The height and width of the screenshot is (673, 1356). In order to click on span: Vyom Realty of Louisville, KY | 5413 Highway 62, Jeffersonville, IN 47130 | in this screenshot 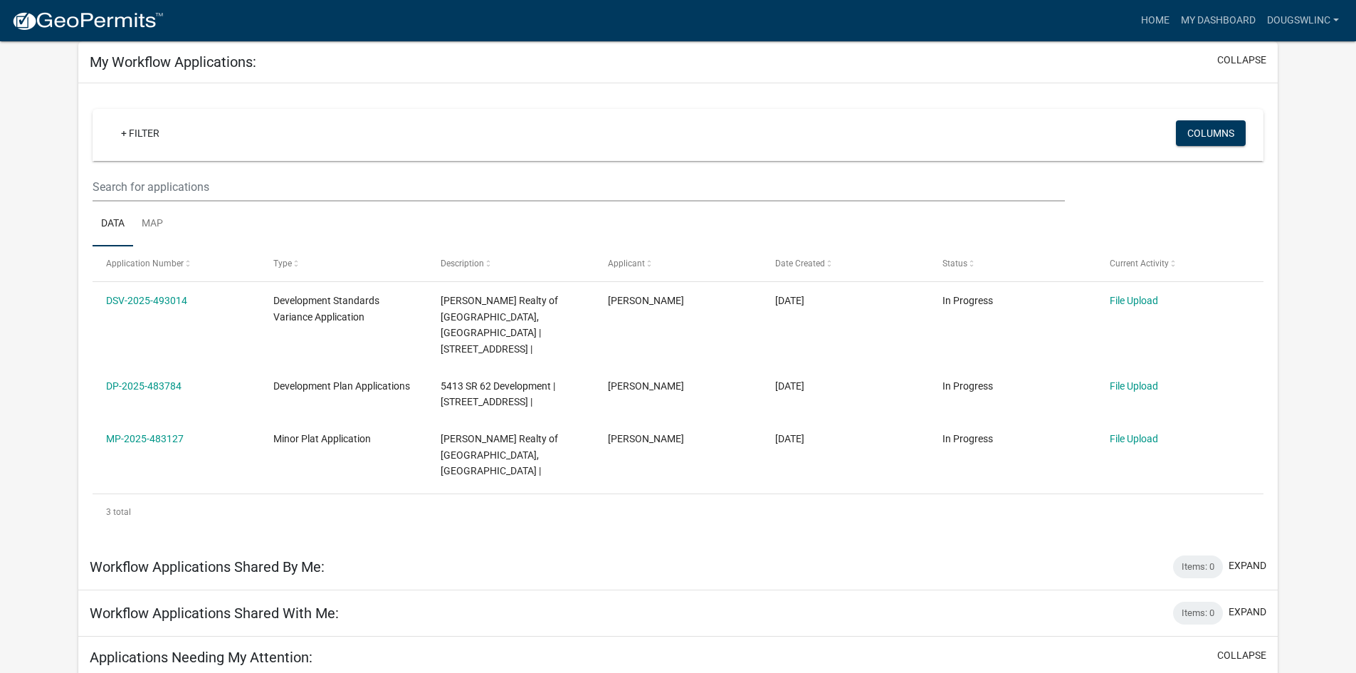, I will do `click(499, 325)`.